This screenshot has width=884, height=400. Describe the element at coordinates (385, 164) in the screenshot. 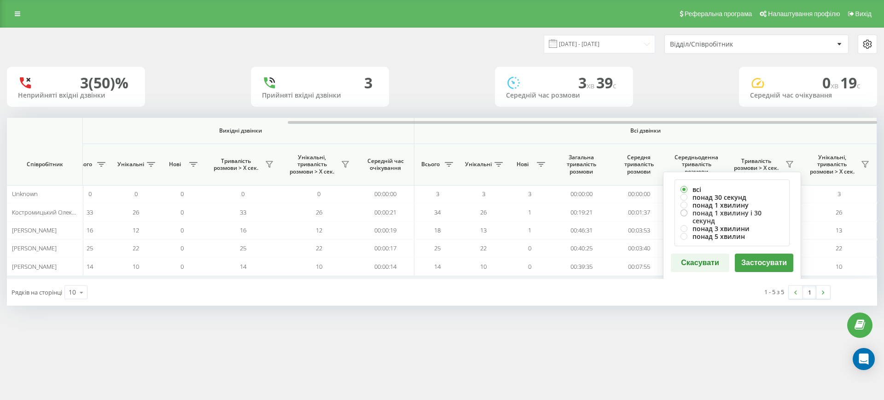

I see `span: Середній час очікування` at that location.